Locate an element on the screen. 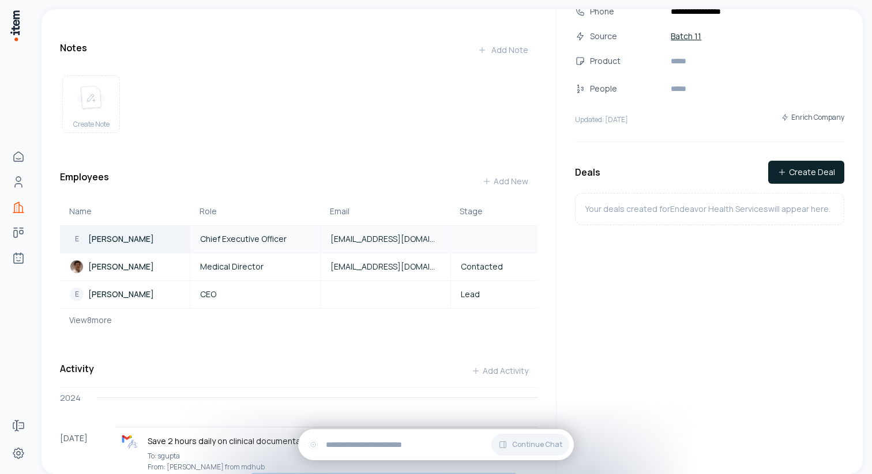 This screenshot has height=474, width=872. a: Lead is located at coordinates (494, 295).